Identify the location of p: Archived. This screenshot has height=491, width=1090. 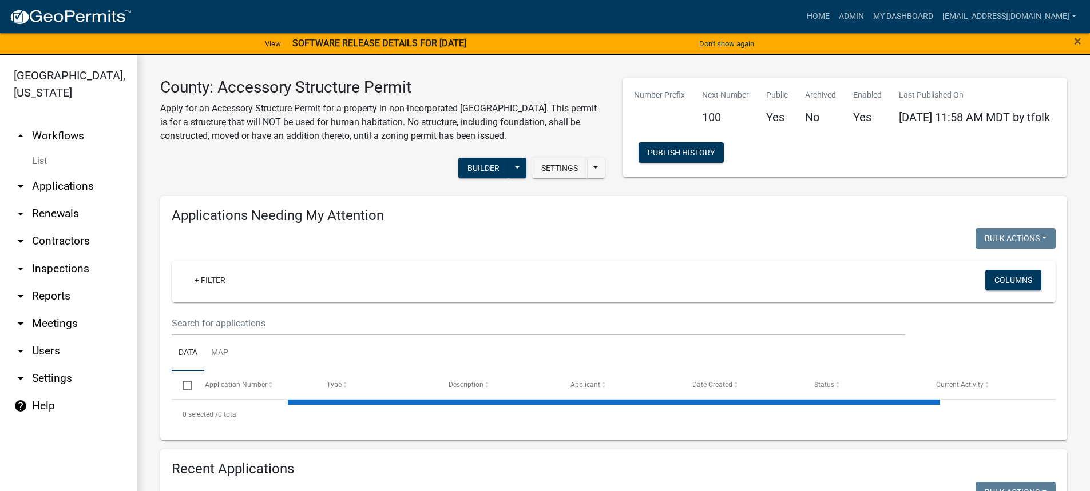
(820, 95).